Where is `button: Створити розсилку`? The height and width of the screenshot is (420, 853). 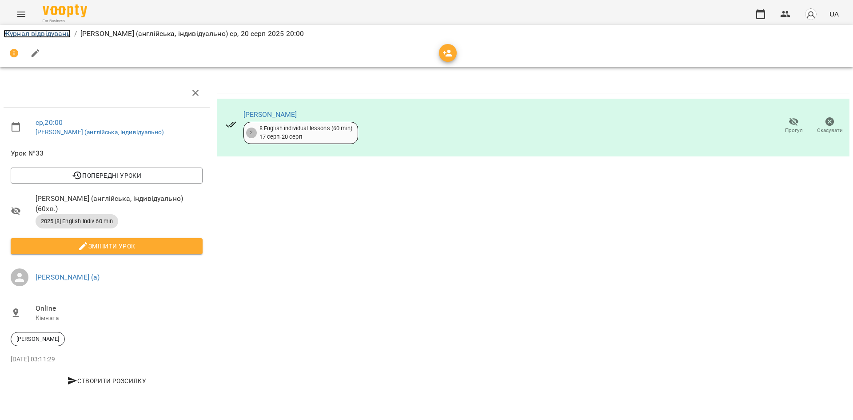
button: Створити розсилку is located at coordinates (107, 381).